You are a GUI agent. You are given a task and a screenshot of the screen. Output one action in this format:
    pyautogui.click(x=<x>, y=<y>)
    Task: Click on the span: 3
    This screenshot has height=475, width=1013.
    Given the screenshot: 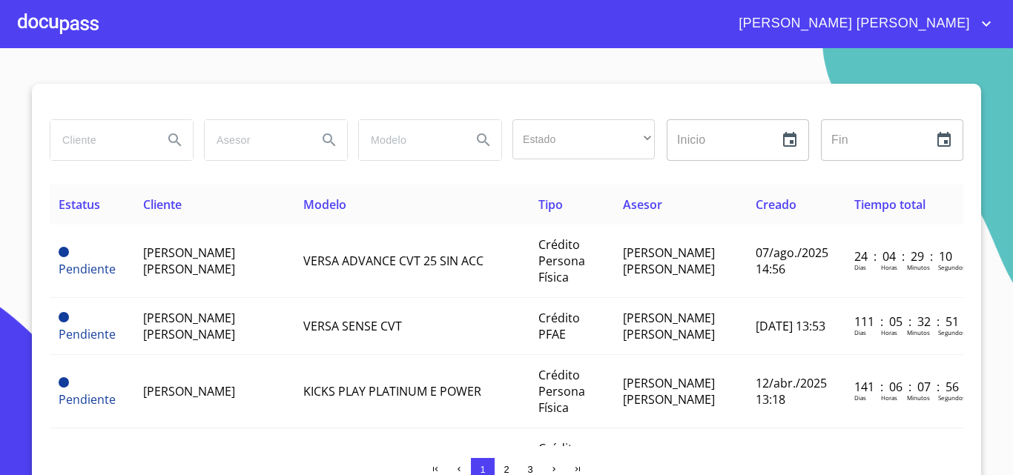 What is the action you would take?
    pyautogui.click(x=530, y=469)
    